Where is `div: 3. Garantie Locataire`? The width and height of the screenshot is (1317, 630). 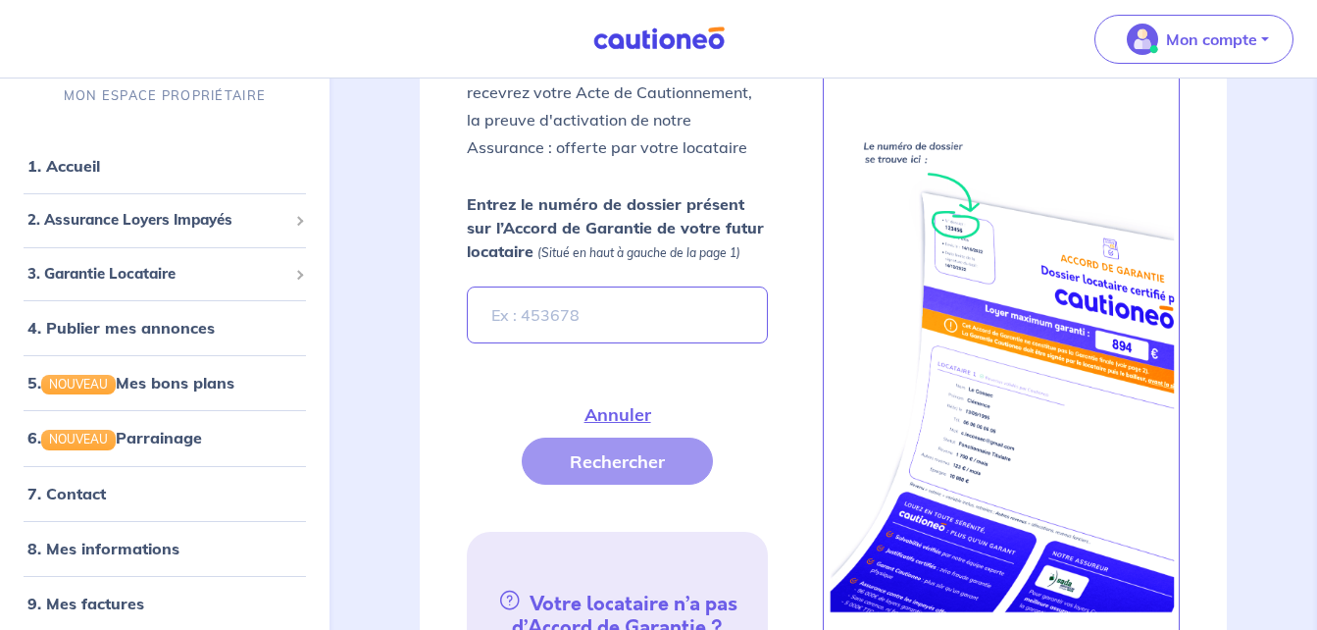
div: 3. Garantie Locataire is located at coordinates (165, 274).